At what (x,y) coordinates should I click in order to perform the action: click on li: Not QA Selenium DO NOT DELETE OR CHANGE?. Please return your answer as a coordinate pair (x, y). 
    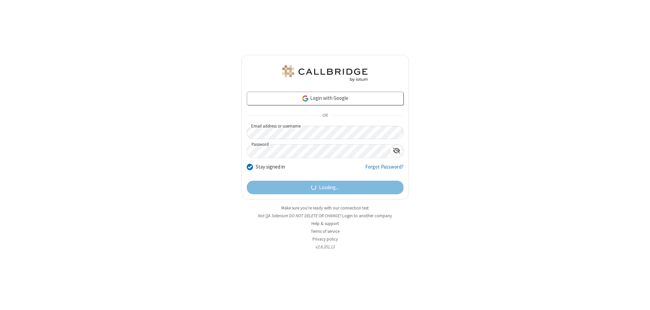
    Looking at the image, I should click on (325, 216).